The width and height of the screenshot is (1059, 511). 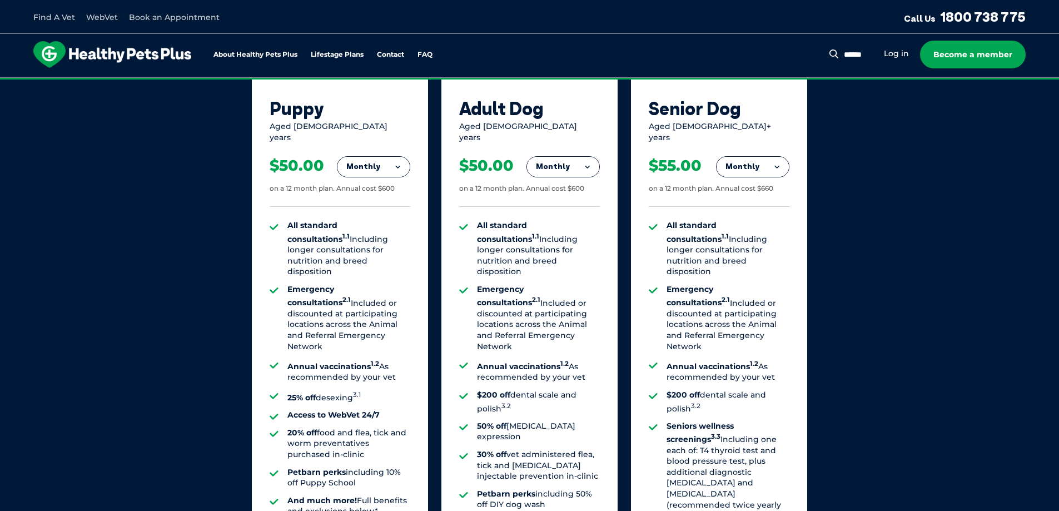 I want to click on a: Call Us1800 738 775, so click(x=965, y=17).